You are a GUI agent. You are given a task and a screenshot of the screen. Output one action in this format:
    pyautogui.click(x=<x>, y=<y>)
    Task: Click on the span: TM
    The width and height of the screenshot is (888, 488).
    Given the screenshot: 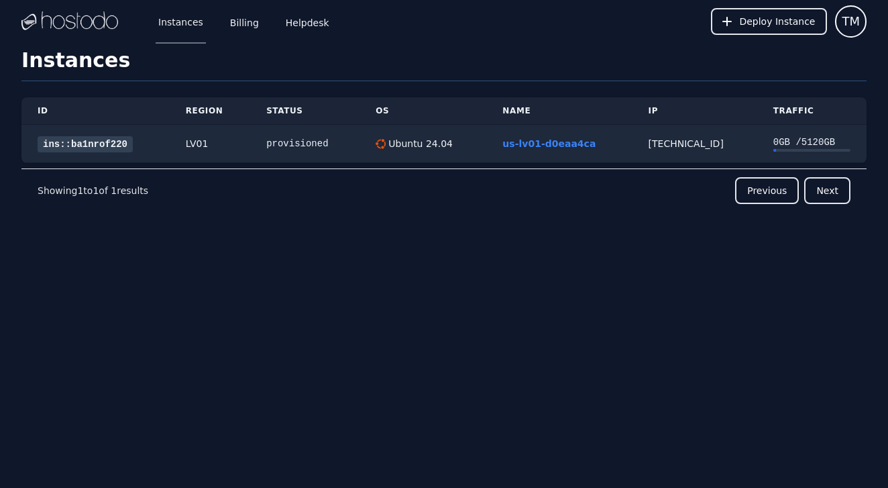 What is the action you would take?
    pyautogui.click(x=851, y=21)
    